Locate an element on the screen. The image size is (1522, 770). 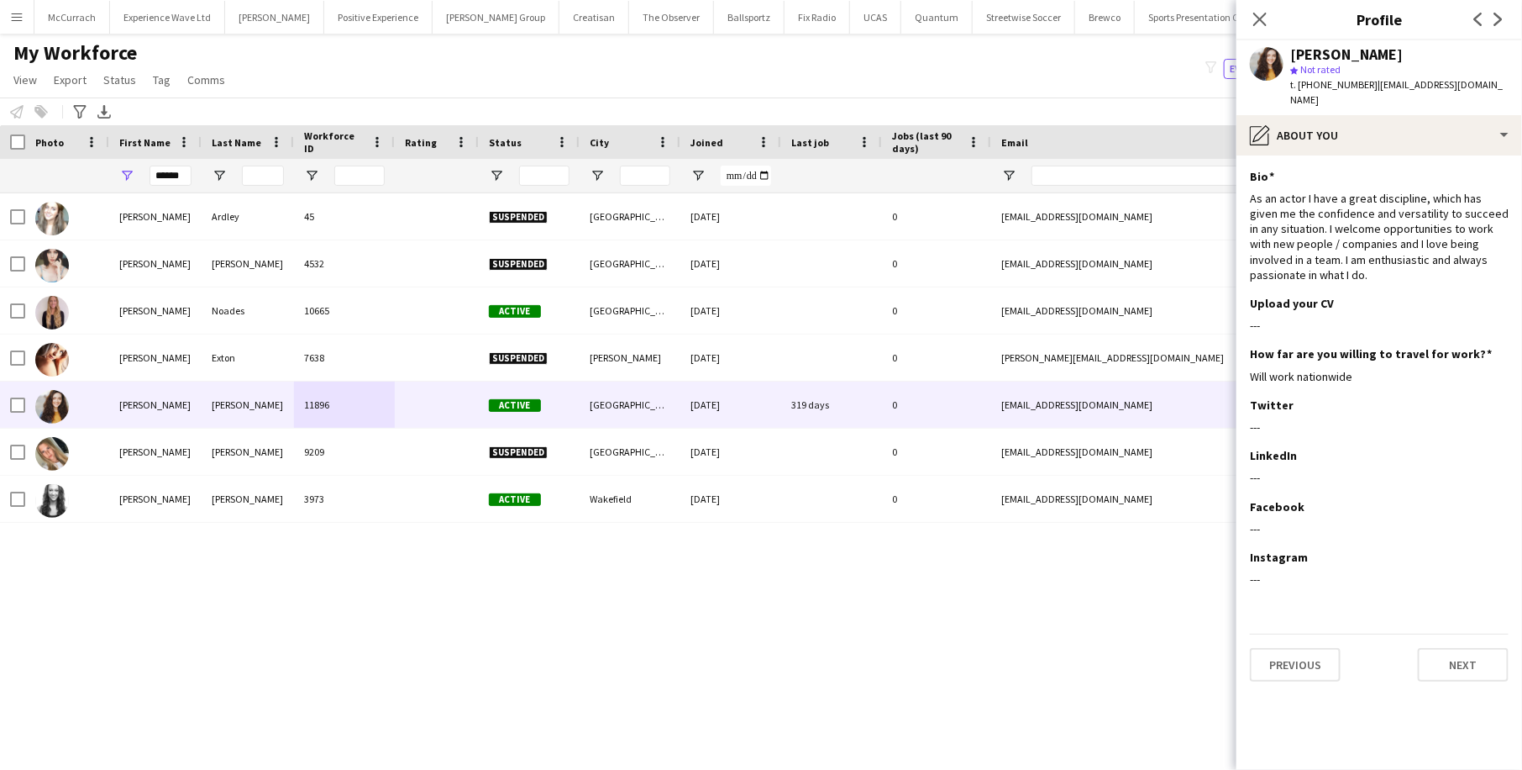
a: Comms is located at coordinates (206, 80).